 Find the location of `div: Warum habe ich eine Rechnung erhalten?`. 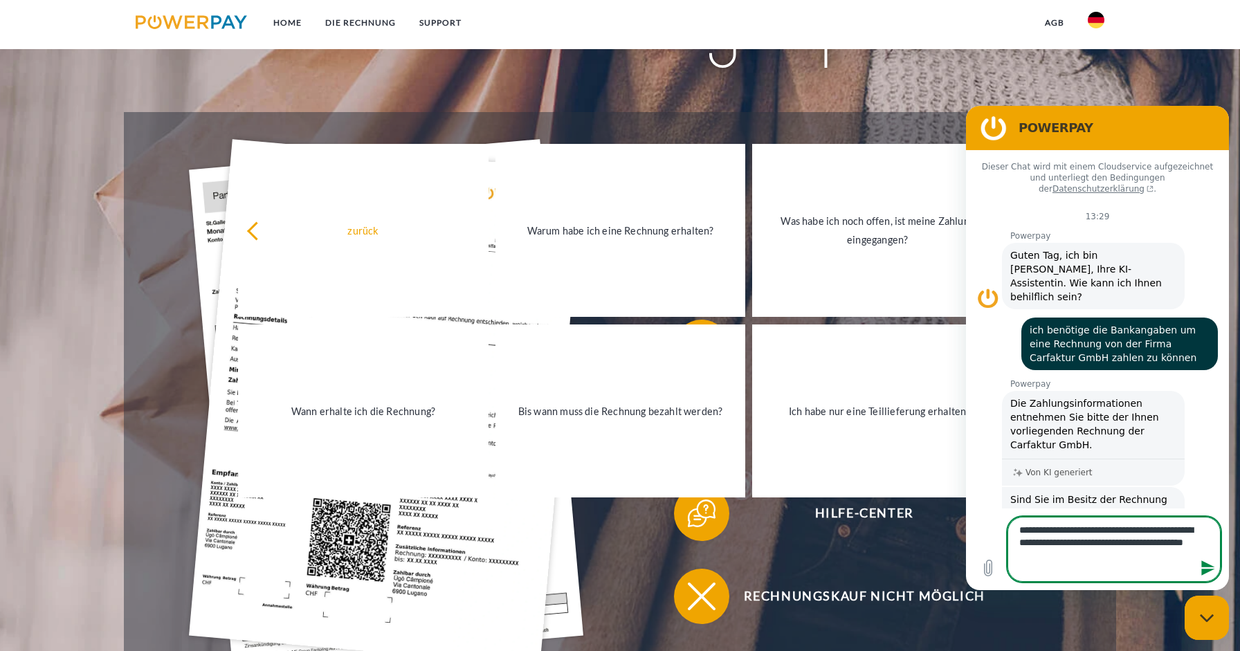

div: Warum habe ich eine Rechnung erhalten? is located at coordinates (621, 230).